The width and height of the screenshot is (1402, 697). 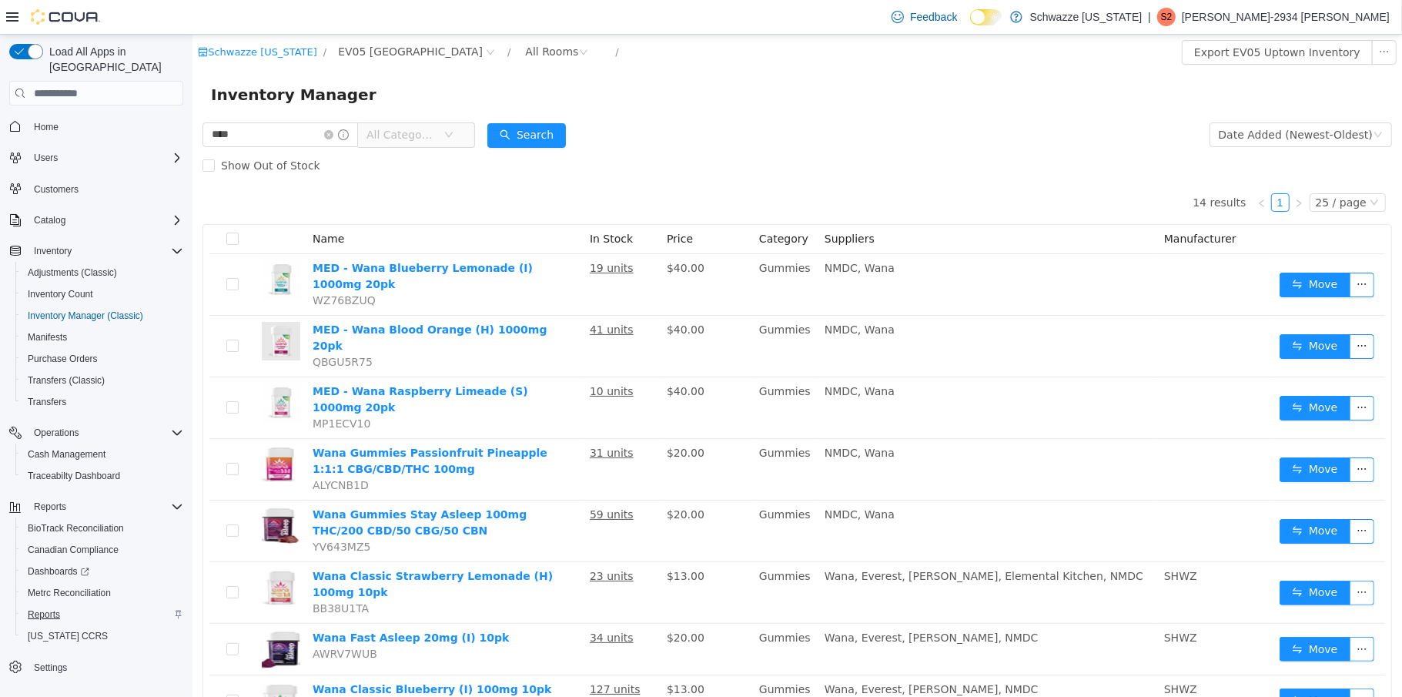 I want to click on span: Feedback, so click(x=933, y=17).